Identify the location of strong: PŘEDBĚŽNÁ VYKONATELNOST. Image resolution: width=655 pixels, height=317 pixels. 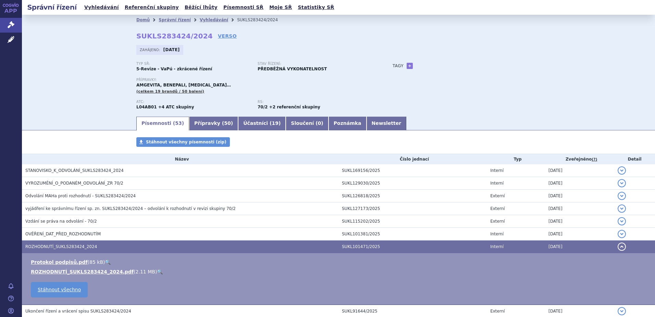
(292, 69).